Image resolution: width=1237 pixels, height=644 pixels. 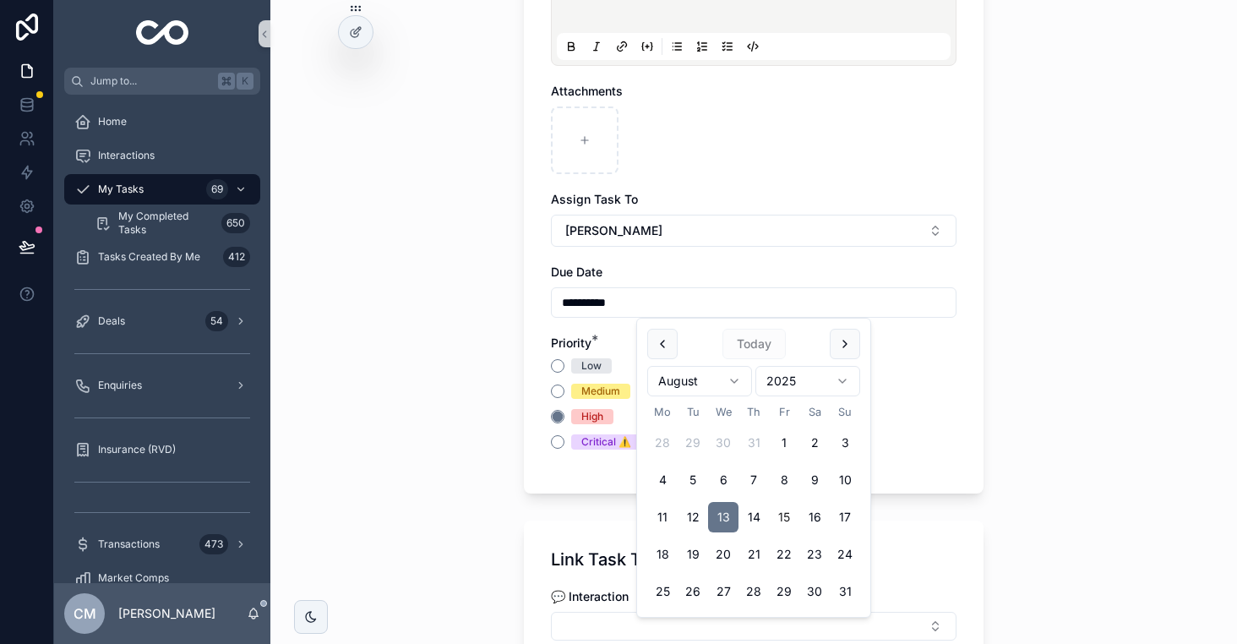 I want to click on a: My Completed Tasks650, so click(x=172, y=223).